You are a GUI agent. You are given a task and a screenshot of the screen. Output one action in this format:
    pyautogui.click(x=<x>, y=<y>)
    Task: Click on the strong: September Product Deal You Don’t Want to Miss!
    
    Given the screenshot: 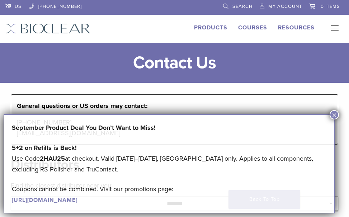 What is the action you would take?
    pyautogui.click(x=84, y=128)
    